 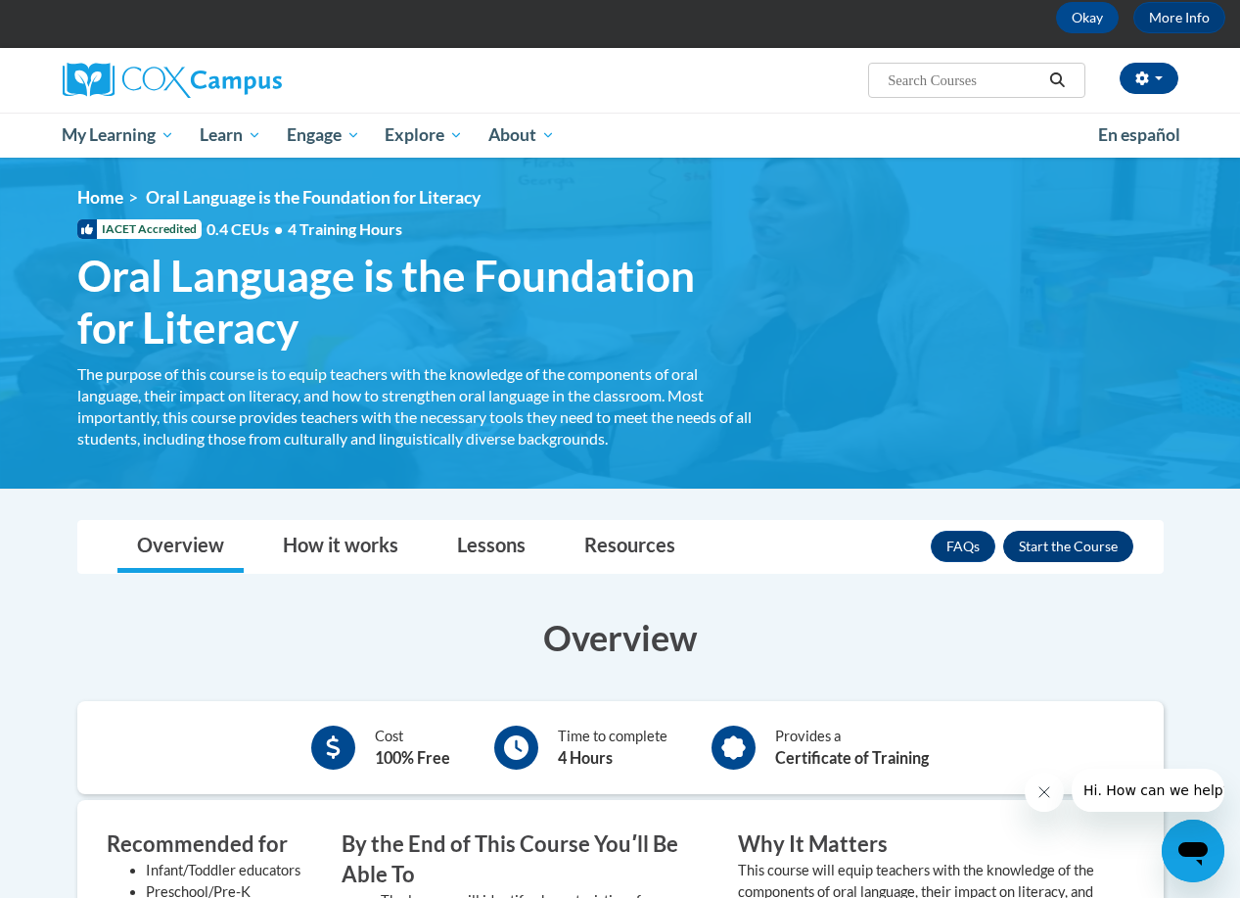 I want to click on span: 4 Training Hours, so click(x=345, y=228).